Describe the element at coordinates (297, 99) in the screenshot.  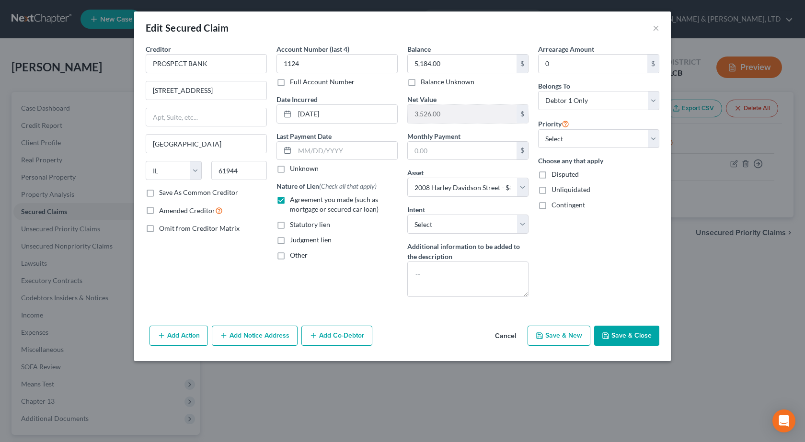
I see `label: Date Incurred` at that location.